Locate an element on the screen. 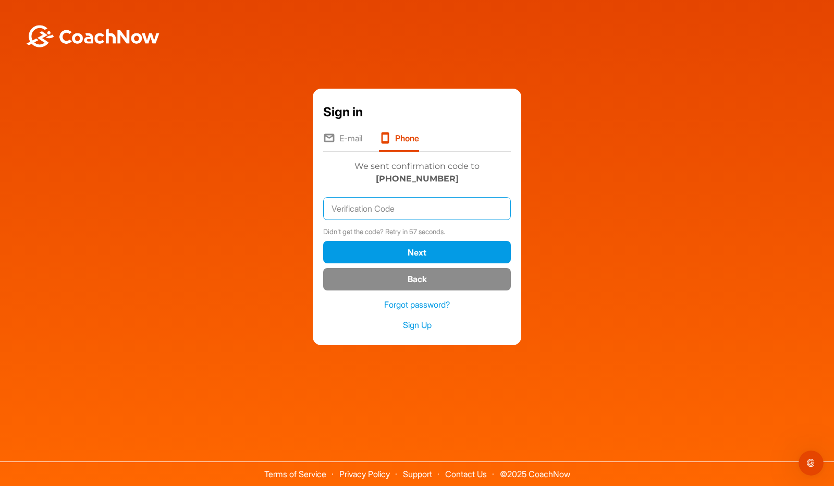 The height and width of the screenshot is (486, 834). button: Next is located at coordinates (417, 252).